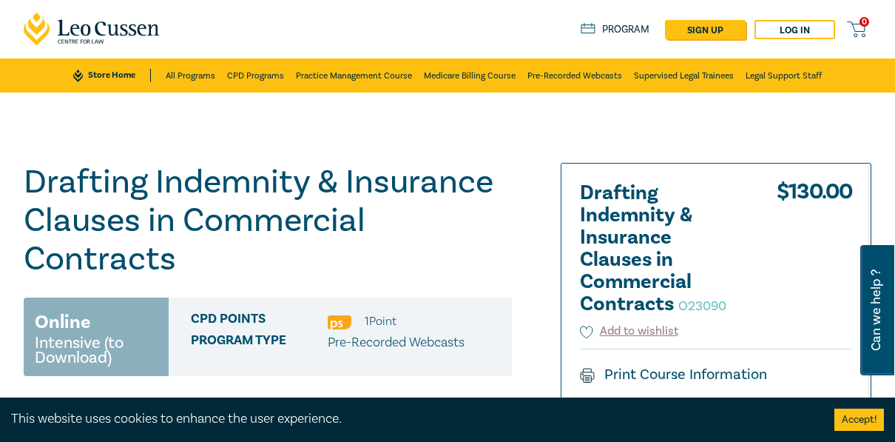  I want to click on a: Print Course Information, so click(673, 374).